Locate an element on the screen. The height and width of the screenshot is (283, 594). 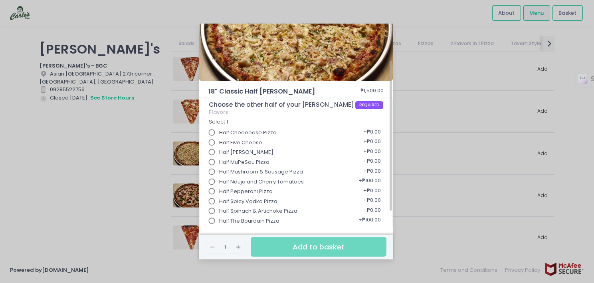
span: Half Nduja and Cherry Tomatoes is located at coordinates (261, 182).